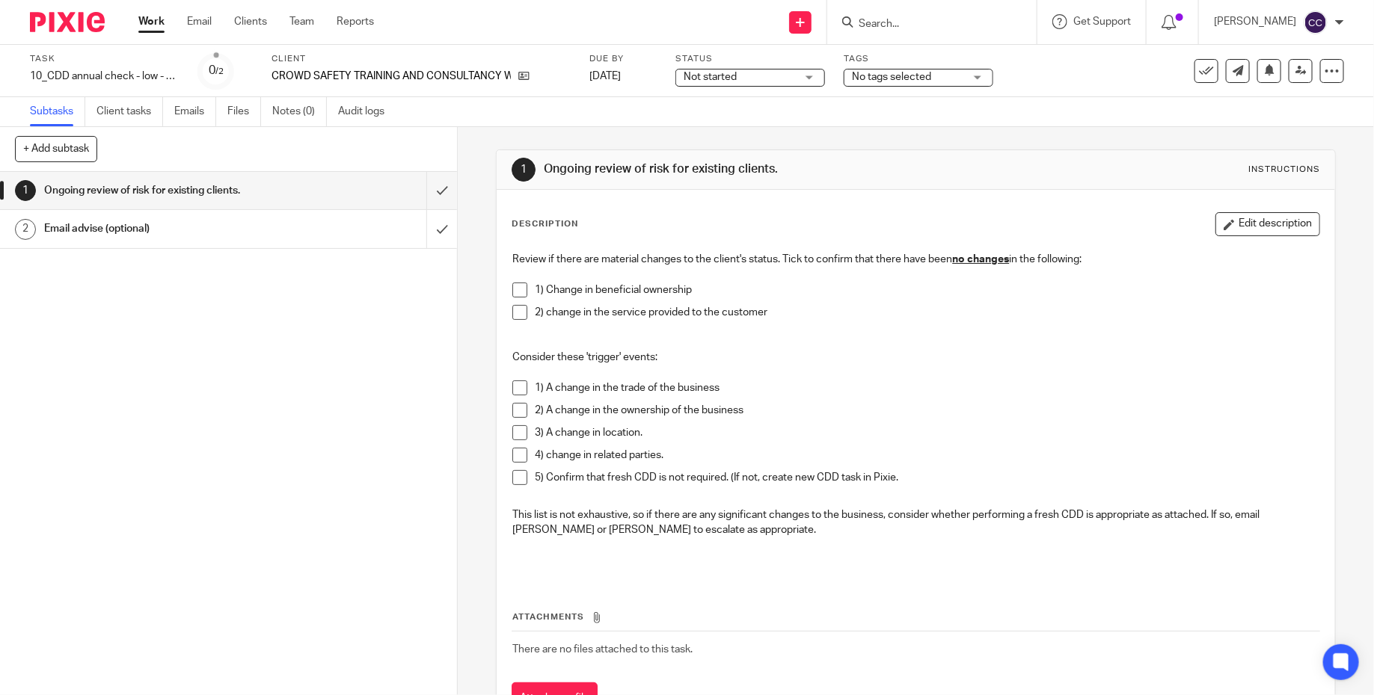 This screenshot has width=1374, height=695. Describe the element at coordinates (750, 59) in the screenshot. I see `label: Status` at that location.